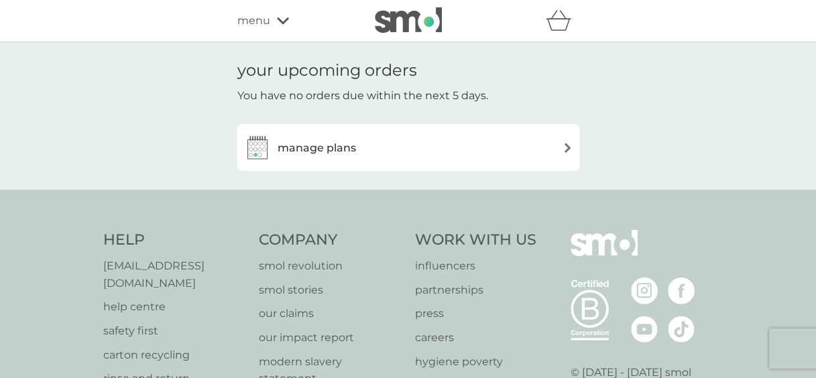 Image resolution: width=816 pixels, height=378 pixels. Describe the element at coordinates (476, 266) in the screenshot. I see `a: influencers` at that location.